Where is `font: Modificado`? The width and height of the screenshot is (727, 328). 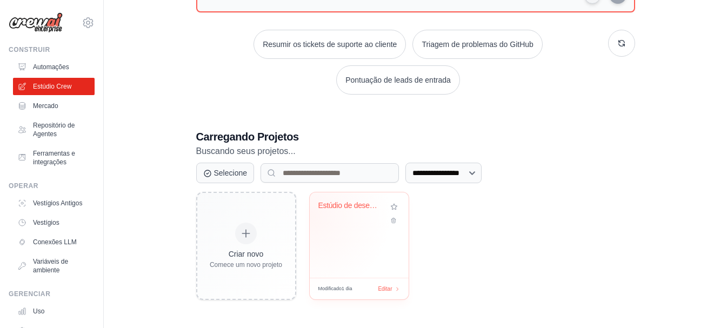 font: Modificado is located at coordinates (330, 289).